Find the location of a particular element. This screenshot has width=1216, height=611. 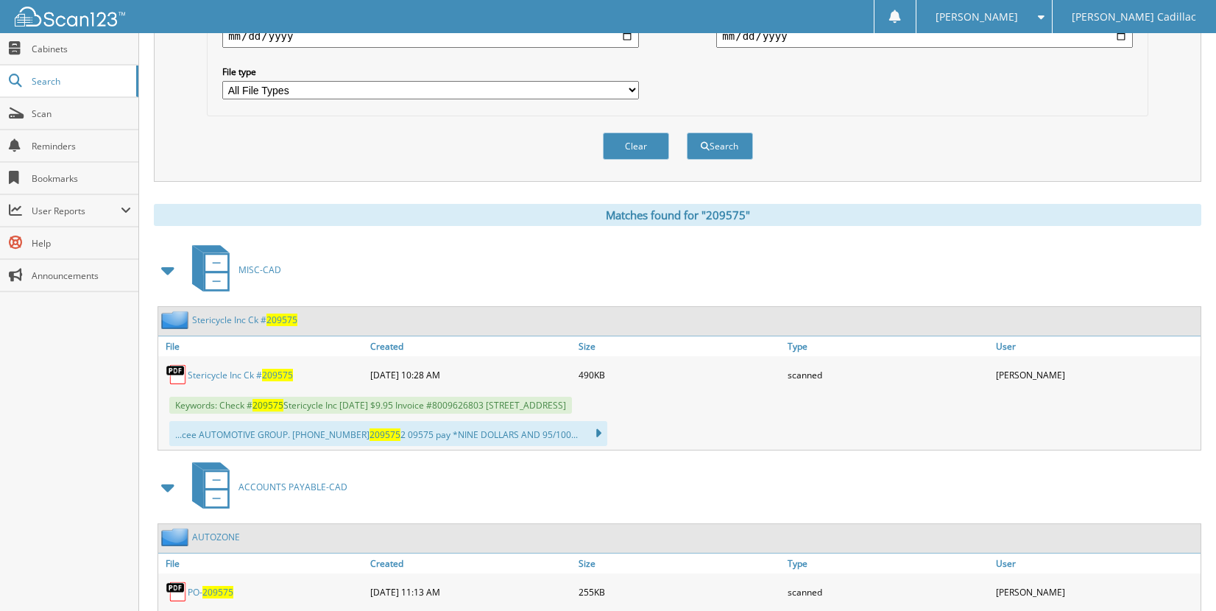

span: Scan is located at coordinates (81, 113).